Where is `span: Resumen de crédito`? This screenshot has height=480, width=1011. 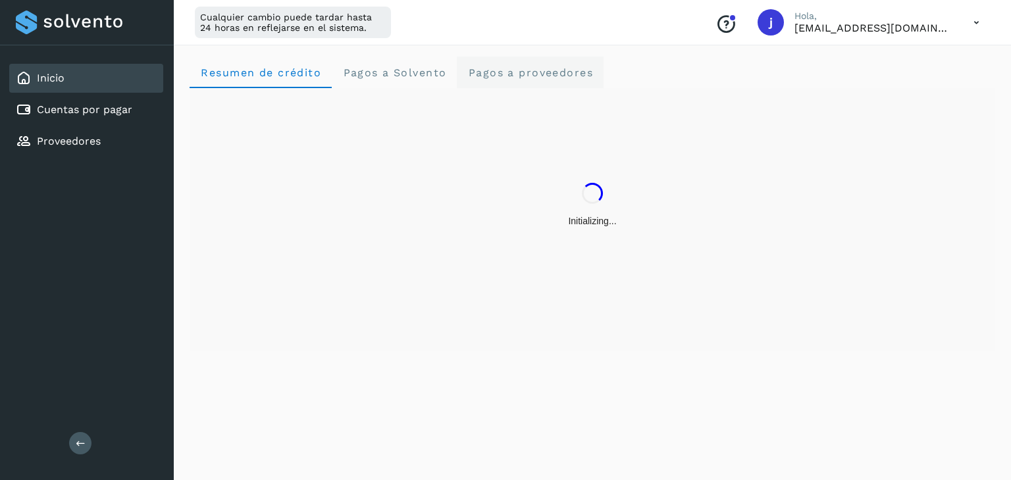 span: Resumen de crédito is located at coordinates (261, 72).